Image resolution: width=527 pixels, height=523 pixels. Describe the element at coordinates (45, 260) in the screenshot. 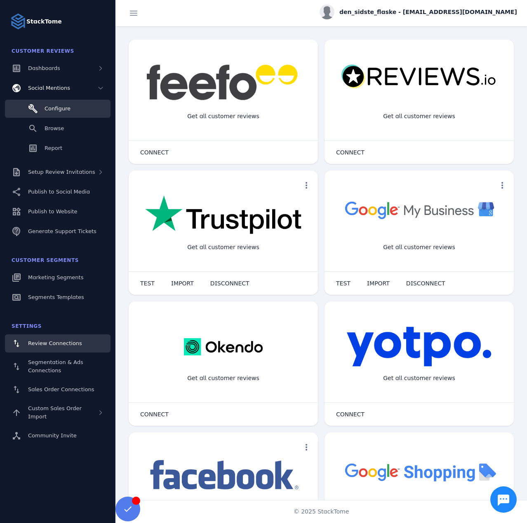

I see `span: Customer Segments` at that location.